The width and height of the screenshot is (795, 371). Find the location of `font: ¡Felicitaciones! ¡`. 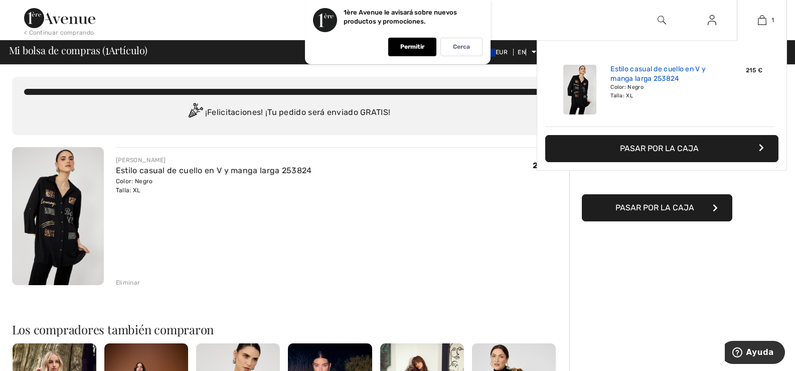

font: ¡Felicitaciones! ¡ is located at coordinates (236, 112).